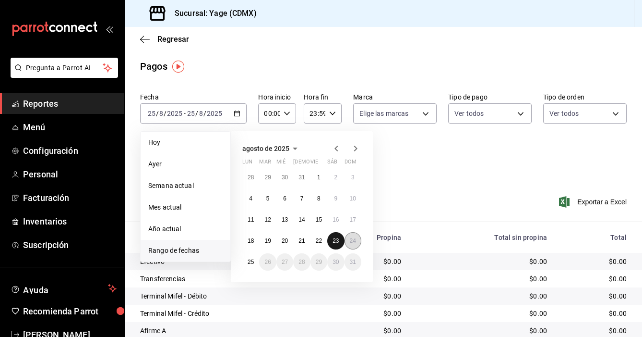 This screenshot has width=642, height=337. What do you see at coordinates (266, 148) in the screenshot?
I see `span: agosto de 2025` at bounding box center [266, 148].